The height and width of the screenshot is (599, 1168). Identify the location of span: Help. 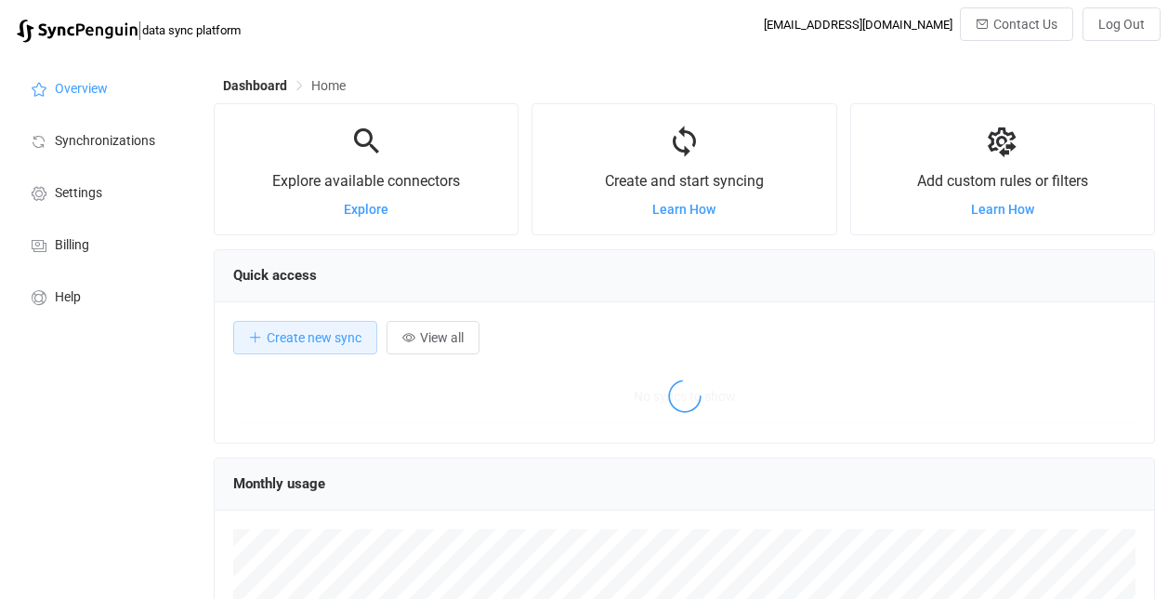
(68, 297).